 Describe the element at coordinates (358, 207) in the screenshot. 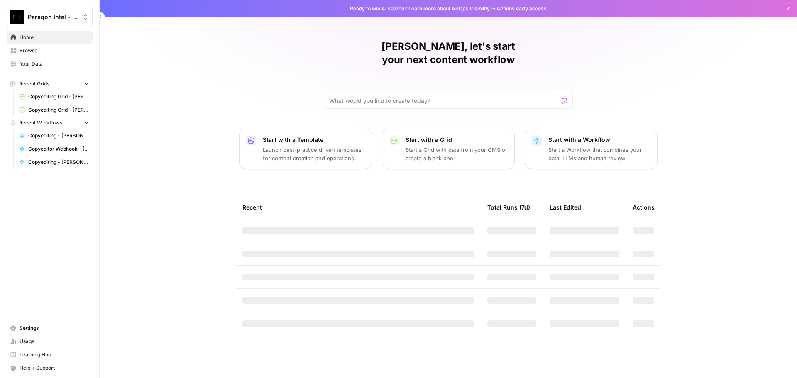

I see `div: Recent` at that location.